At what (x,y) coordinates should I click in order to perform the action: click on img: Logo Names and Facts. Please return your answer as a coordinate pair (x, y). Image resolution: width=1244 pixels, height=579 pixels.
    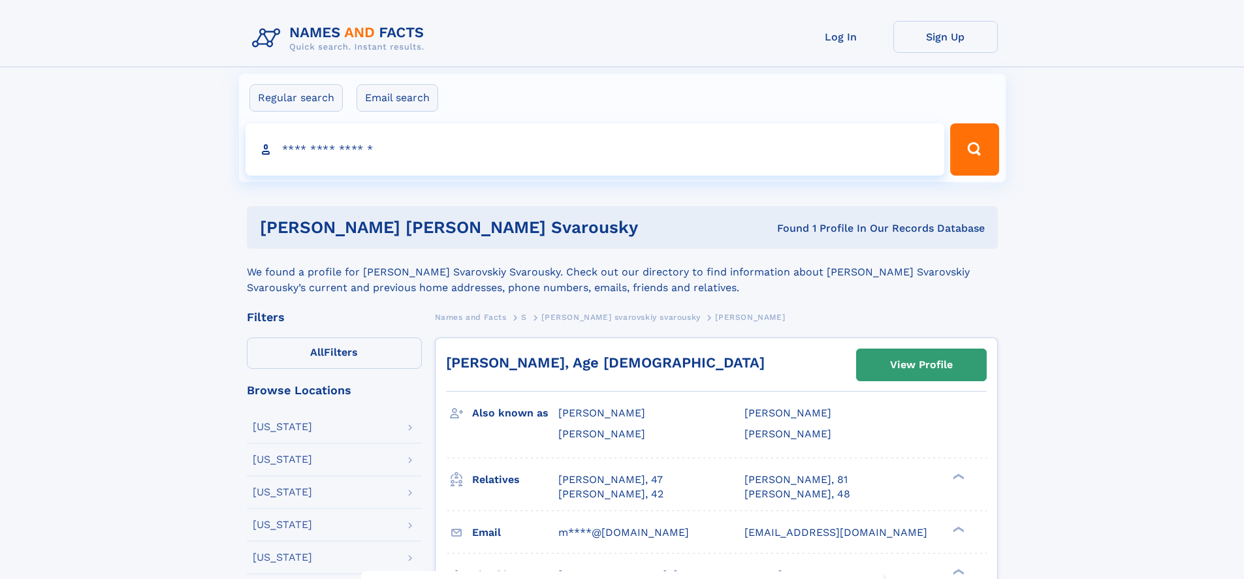
    Looking at the image, I should click on (341, 39).